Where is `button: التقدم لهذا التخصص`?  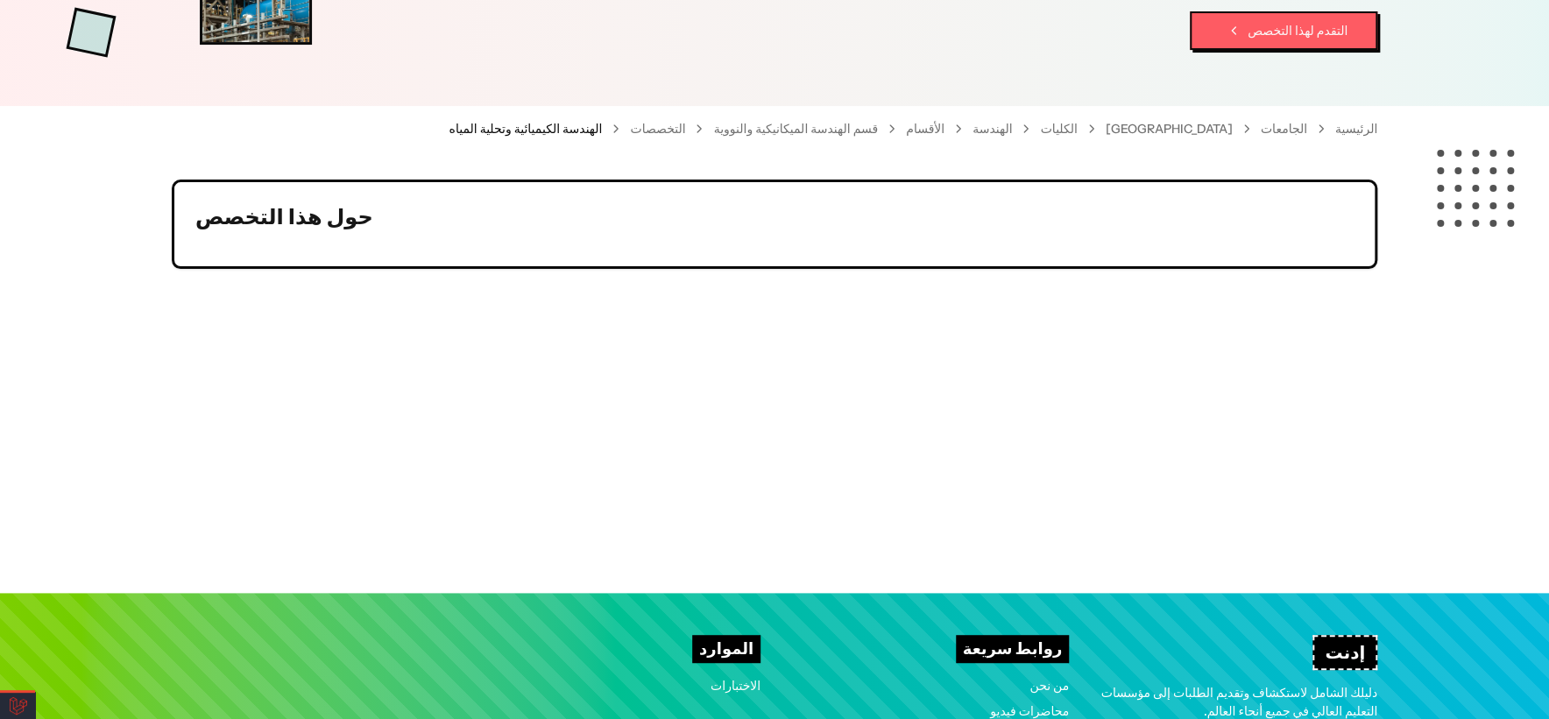
button: التقدم لهذا التخصص is located at coordinates (1283, 31).